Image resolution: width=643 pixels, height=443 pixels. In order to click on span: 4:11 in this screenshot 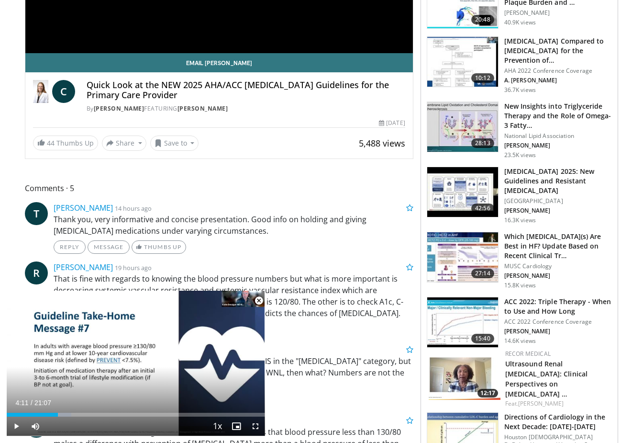, I will do `click(22, 403)`.